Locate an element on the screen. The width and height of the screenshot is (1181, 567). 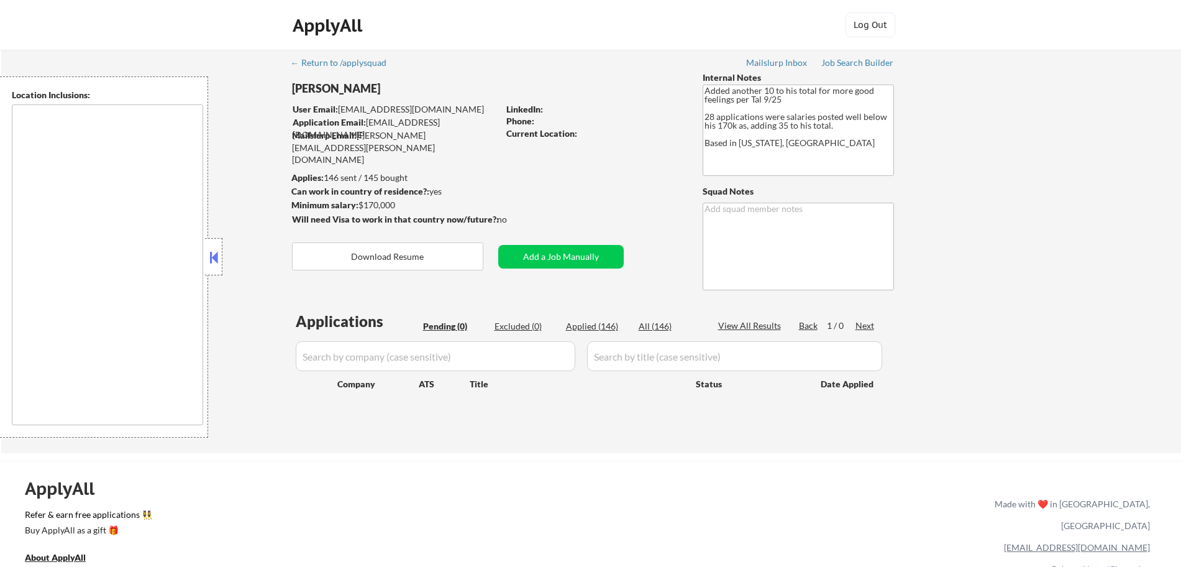
div: 1 / 0 is located at coordinates (841, 326).